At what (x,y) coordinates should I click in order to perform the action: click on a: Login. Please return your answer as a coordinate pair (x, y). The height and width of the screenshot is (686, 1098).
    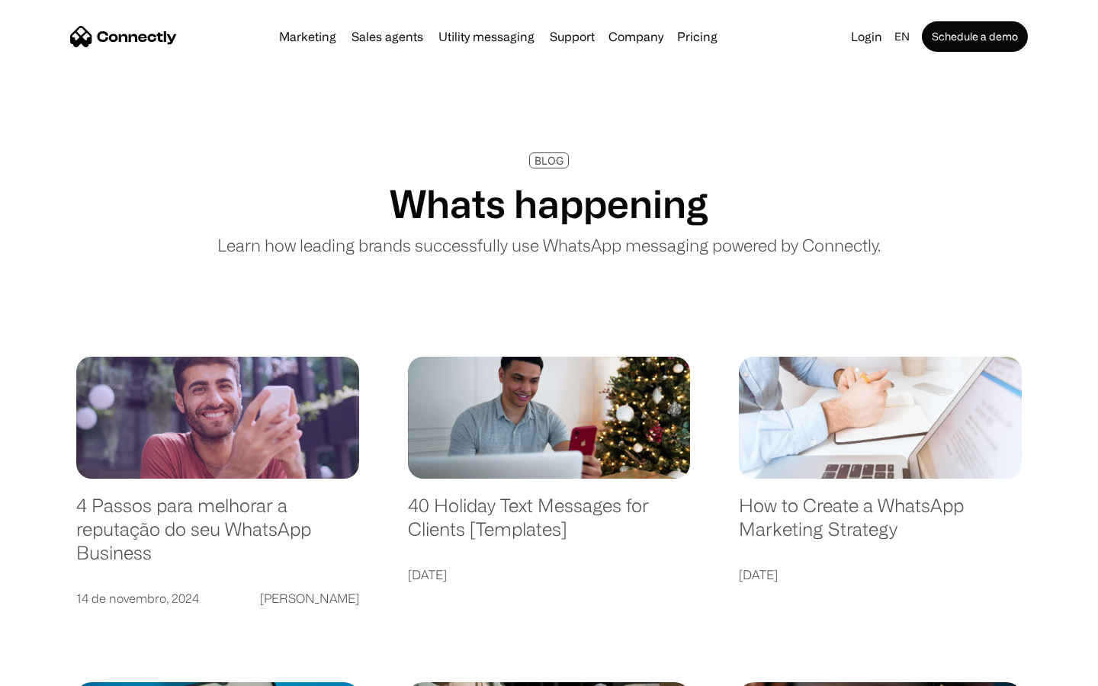
    Looking at the image, I should click on (866, 37).